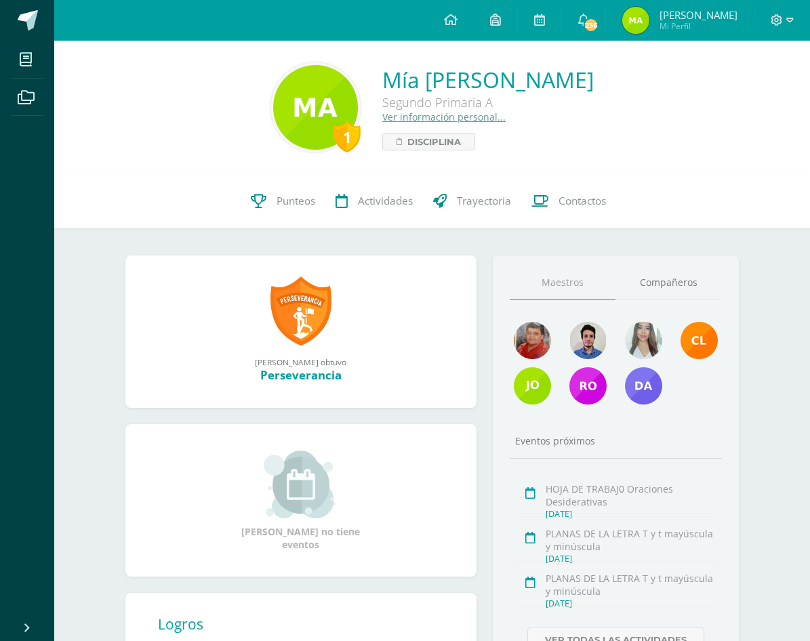 The image size is (810, 641). I want to click on span: Punteos, so click(295, 201).